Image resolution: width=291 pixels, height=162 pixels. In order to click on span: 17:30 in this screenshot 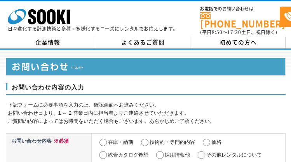, I will do `click(234, 32)`.